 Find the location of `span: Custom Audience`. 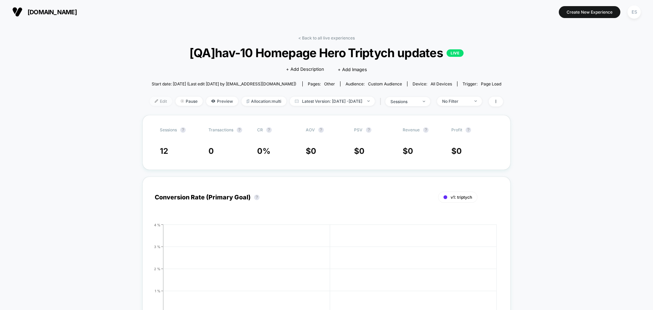

span: Custom Audience is located at coordinates (385, 84).